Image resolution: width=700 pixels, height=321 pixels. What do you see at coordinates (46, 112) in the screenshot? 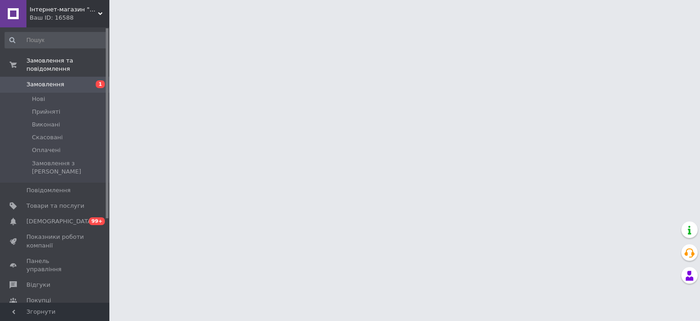
I see `span: Прийняті` at bounding box center [46, 112].